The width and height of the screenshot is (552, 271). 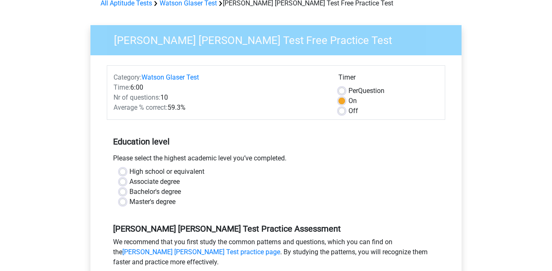 I want to click on span: Time:, so click(x=122, y=87).